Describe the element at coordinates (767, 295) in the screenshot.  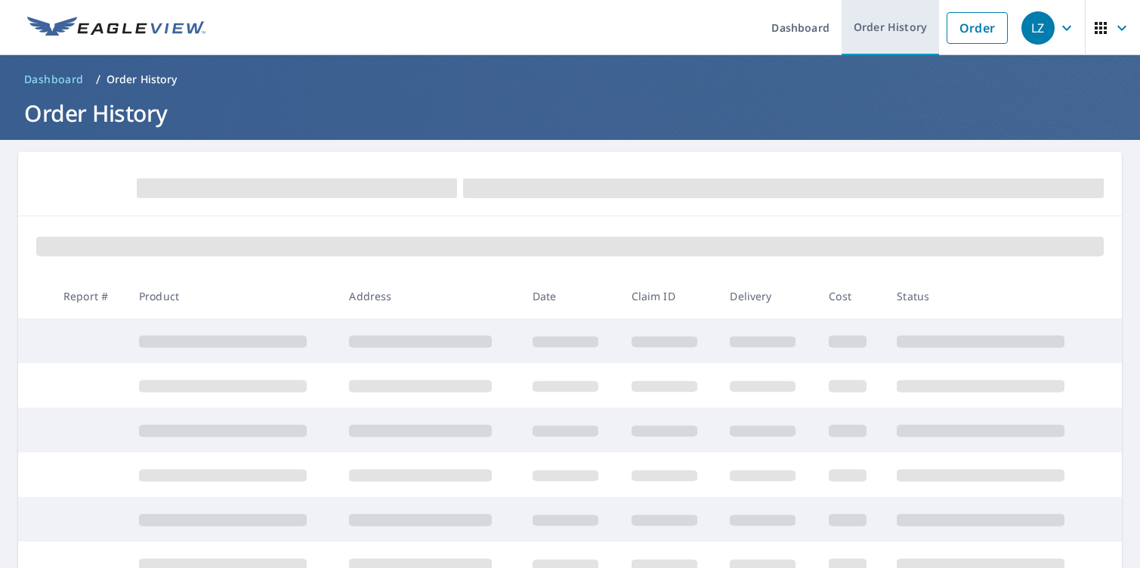
I see `th: Delivery` at that location.